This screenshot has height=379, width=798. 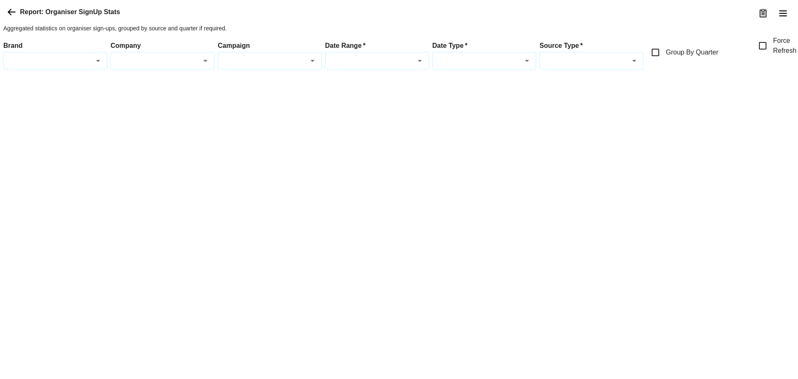 I want to click on label: Group results by quarter instead of a single total, so click(x=699, y=52).